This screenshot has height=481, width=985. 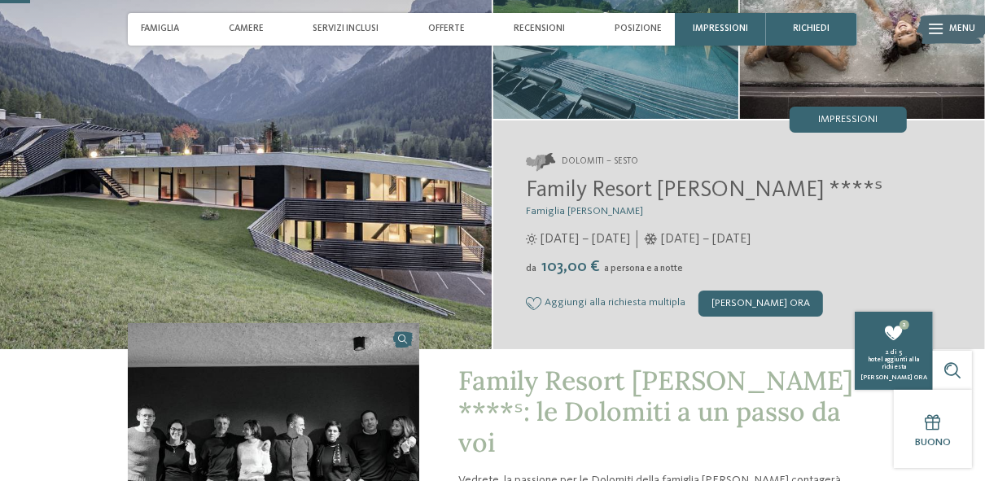 What do you see at coordinates (531, 269) in the screenshot?
I see `span: da` at bounding box center [531, 269].